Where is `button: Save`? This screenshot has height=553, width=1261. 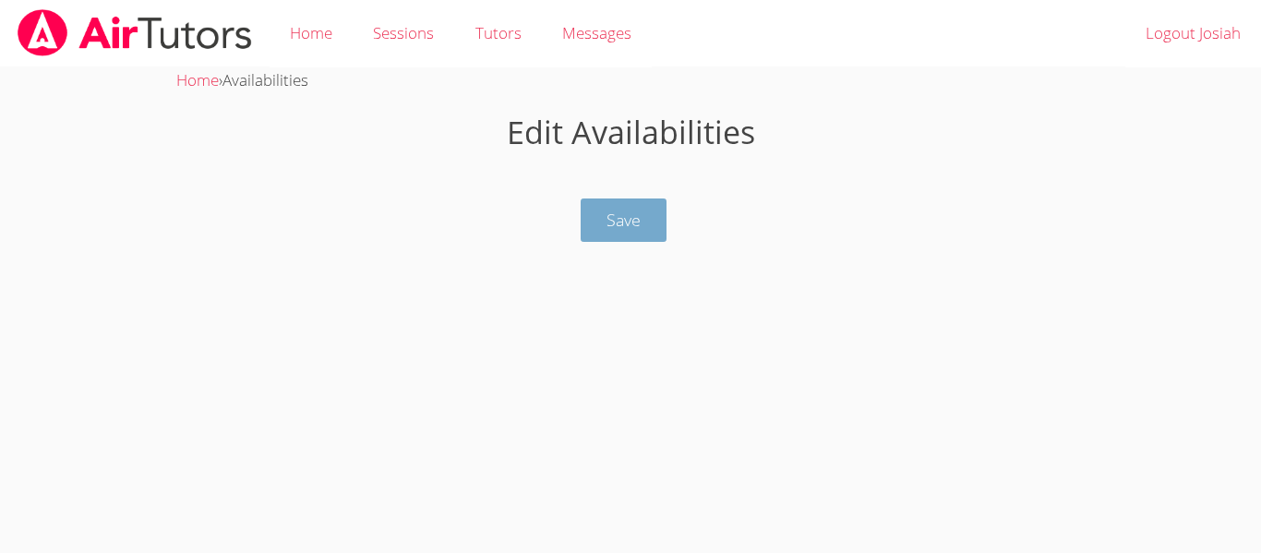 button: Save is located at coordinates (623, 220).